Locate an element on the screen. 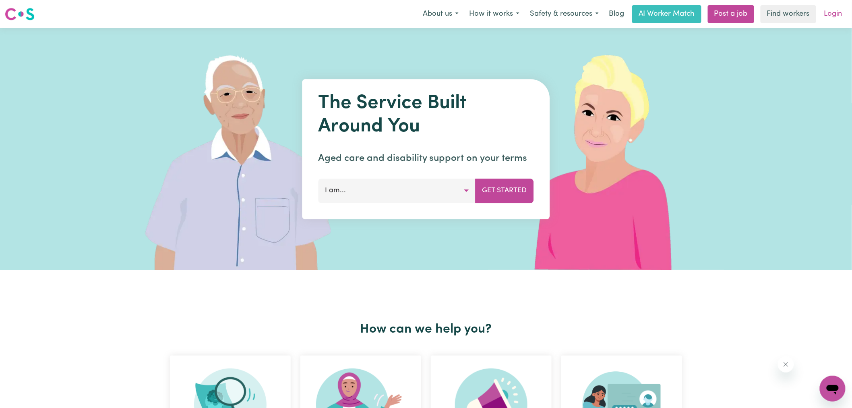  button: Safety & resources is located at coordinates (564, 14).